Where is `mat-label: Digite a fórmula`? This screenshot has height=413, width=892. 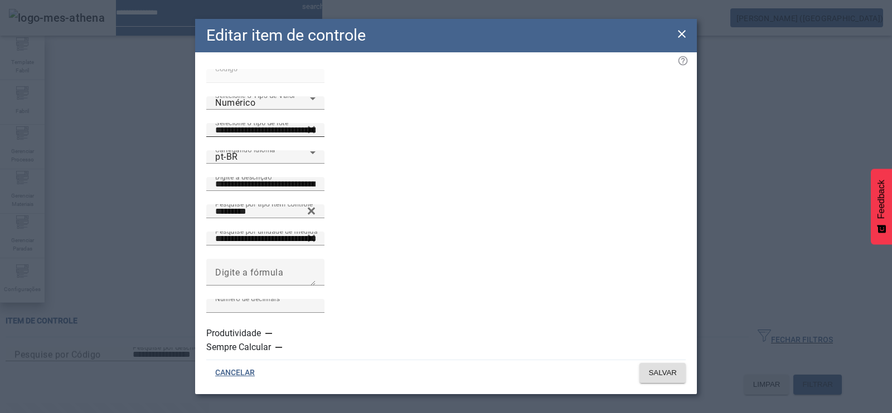 mat-label: Digite a fórmula is located at coordinates (249, 272).